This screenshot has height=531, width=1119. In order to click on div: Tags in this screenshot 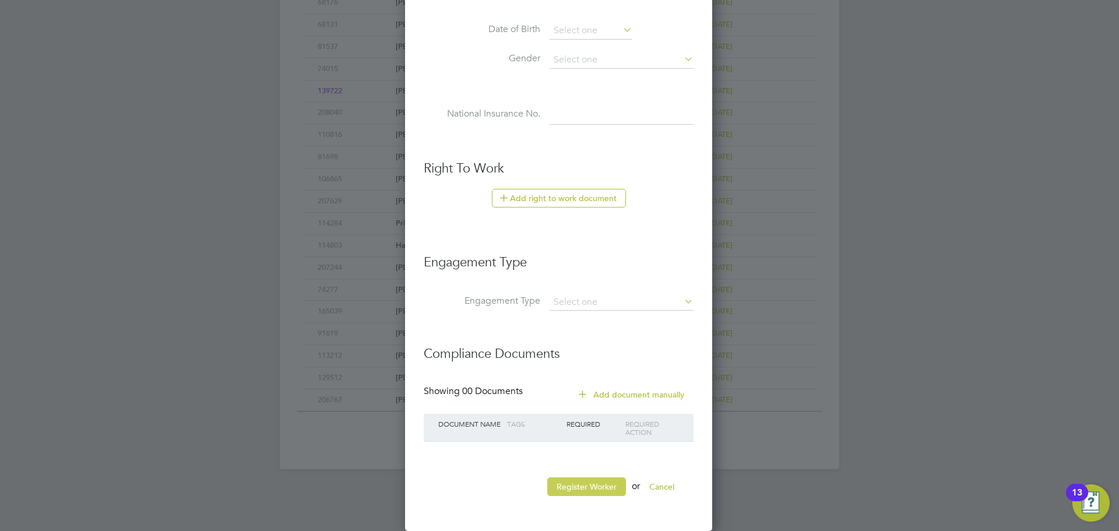, I will do `click(534, 424)`.